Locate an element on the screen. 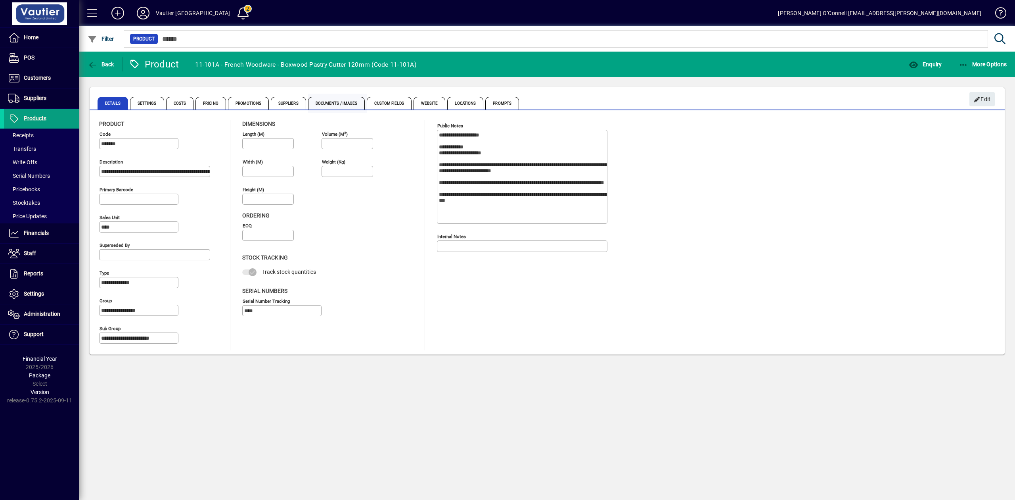  mat-label: Volume (m ) is located at coordinates (335, 134).